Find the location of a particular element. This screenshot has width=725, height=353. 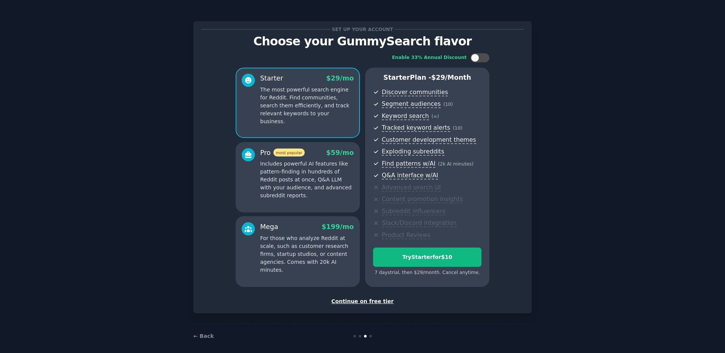

span: Content promotion insights is located at coordinates (422, 199).